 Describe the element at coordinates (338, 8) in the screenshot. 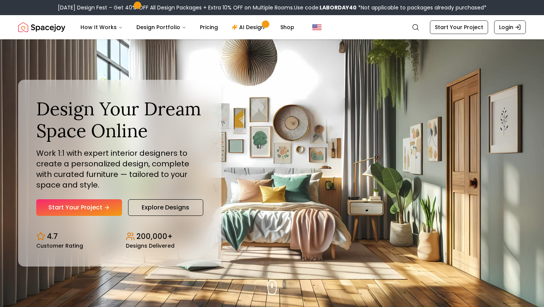

I see `b: LABORDAY40` at that location.